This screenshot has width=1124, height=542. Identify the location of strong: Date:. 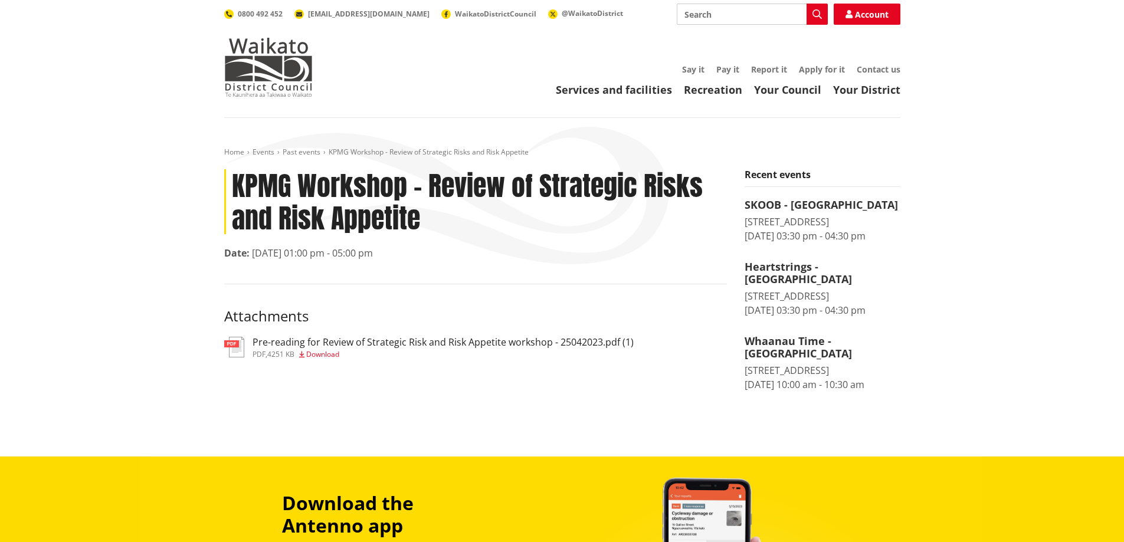
(237, 253).